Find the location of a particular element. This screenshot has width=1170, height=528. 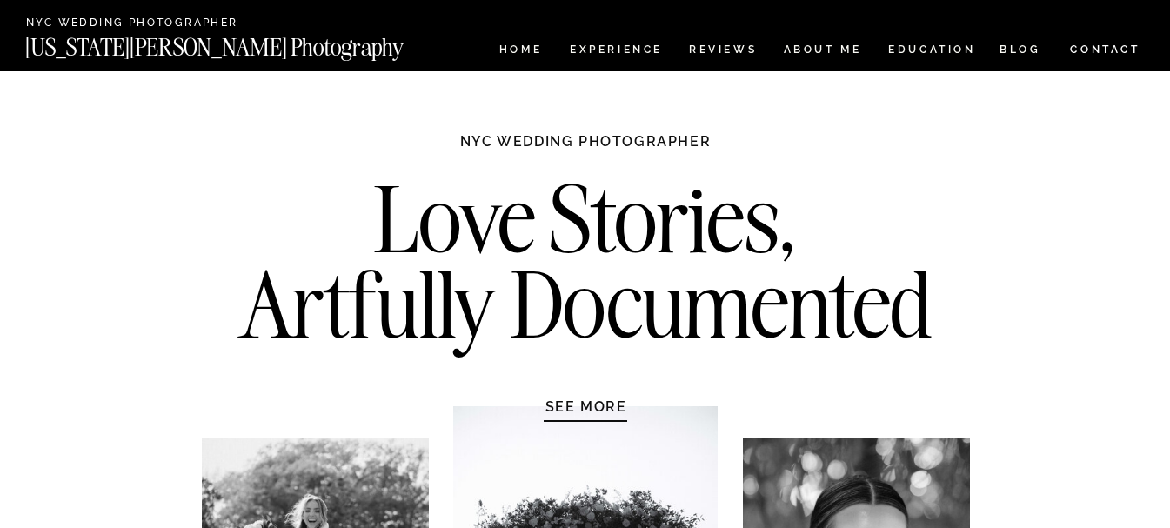

nav: EDUCATION is located at coordinates (932, 51).